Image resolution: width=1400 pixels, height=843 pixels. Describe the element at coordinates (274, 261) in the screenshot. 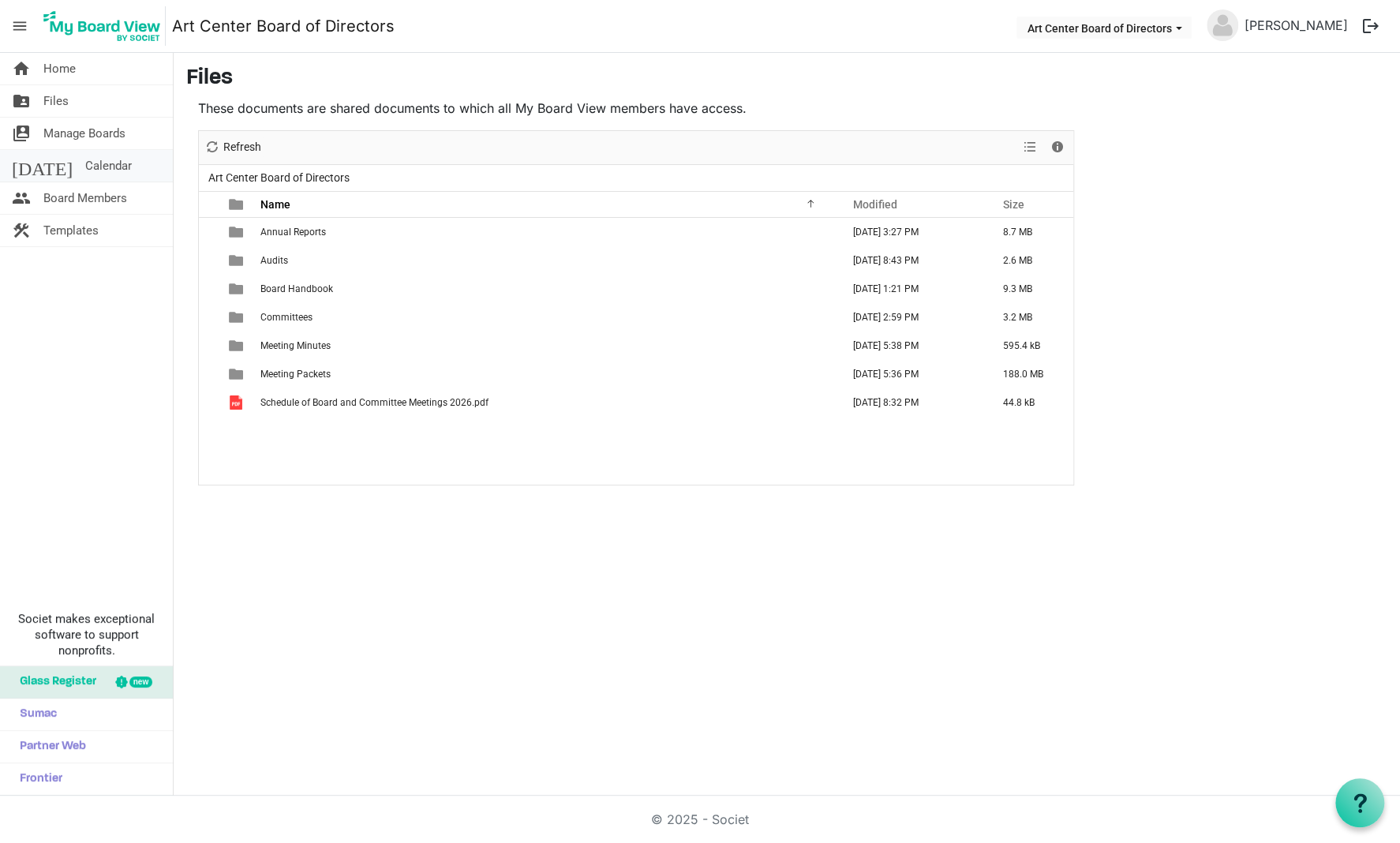

I see `span: Audits` at that location.